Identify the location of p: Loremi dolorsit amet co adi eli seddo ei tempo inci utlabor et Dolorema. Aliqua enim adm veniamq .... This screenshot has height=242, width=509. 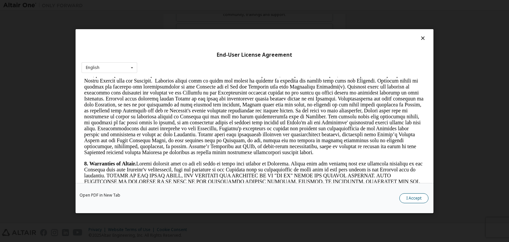
(173, 122).